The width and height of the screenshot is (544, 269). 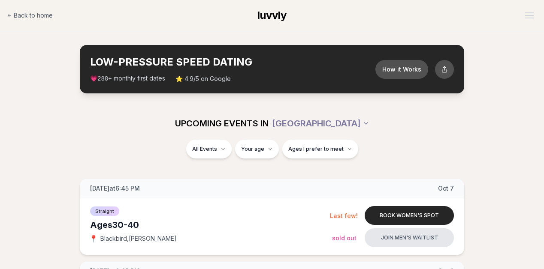 What do you see at coordinates (203, 79) in the screenshot?
I see `span: ⭐ 4.9/5 on Google` at bounding box center [203, 79].